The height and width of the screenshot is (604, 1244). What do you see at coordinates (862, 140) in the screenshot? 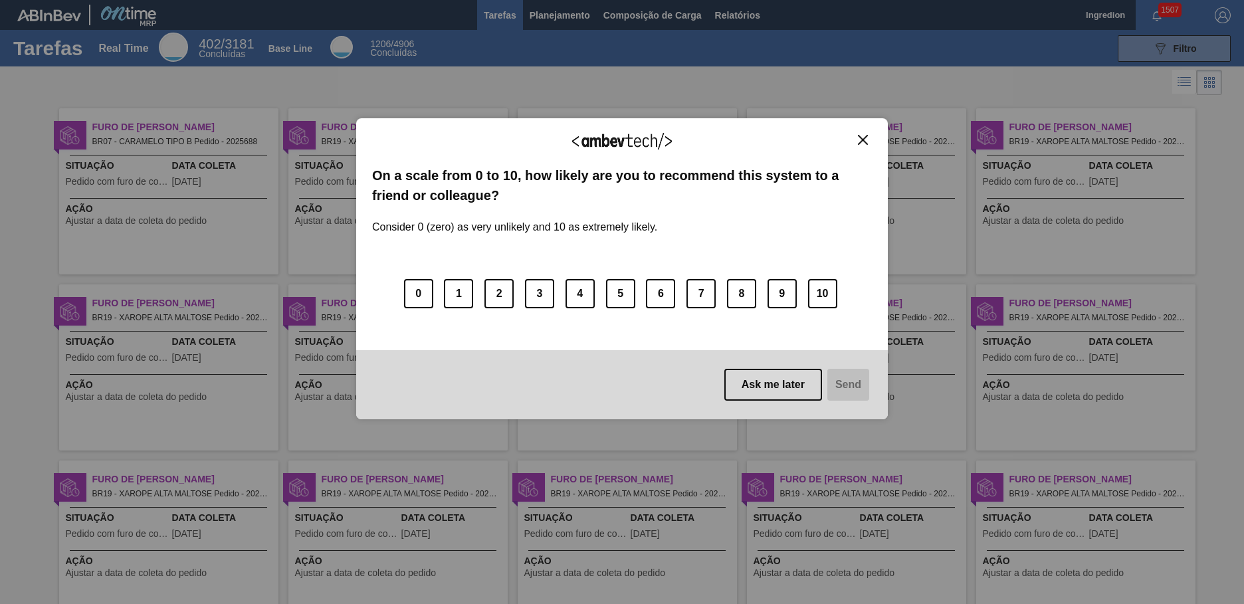
I see `button: Close` at bounding box center [862, 140].